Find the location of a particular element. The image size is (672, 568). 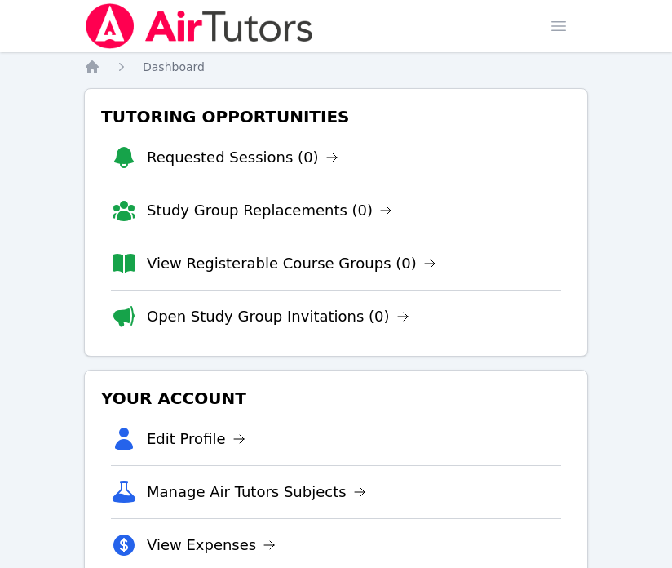

a: View Registerable Course Groups (0) is located at coordinates (291, 263).